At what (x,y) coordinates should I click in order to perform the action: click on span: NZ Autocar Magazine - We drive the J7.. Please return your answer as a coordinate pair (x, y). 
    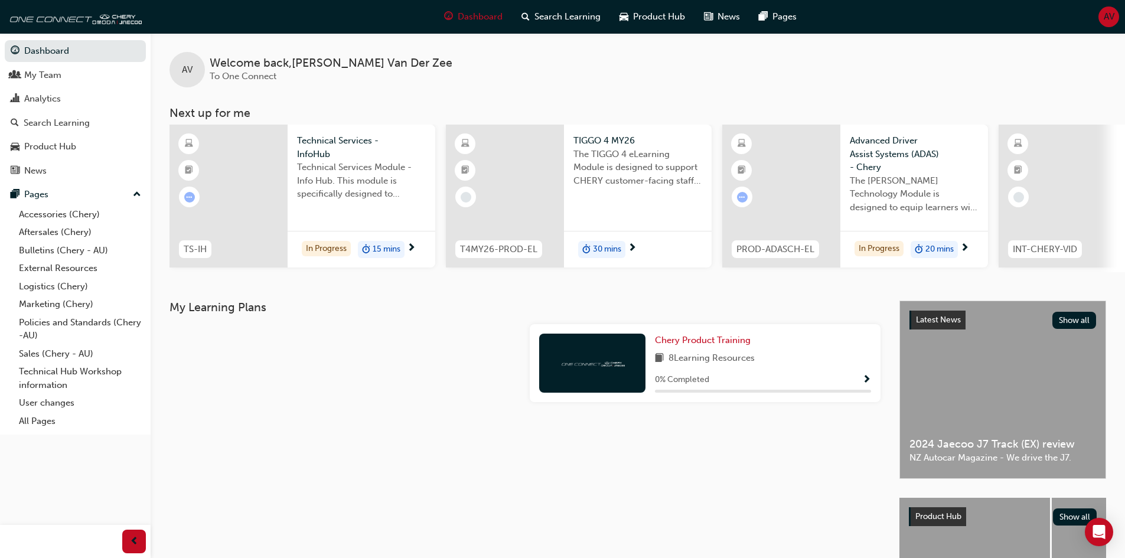
    Looking at the image, I should click on (1003, 458).